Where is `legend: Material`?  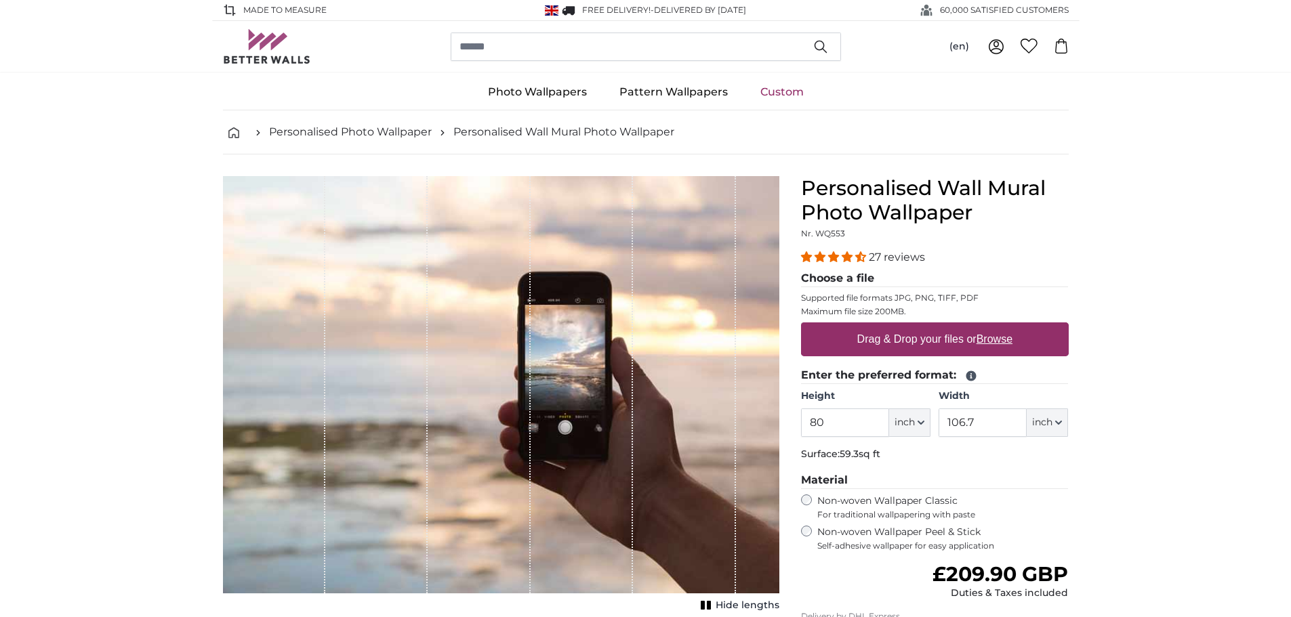
legend: Material is located at coordinates (935, 480).